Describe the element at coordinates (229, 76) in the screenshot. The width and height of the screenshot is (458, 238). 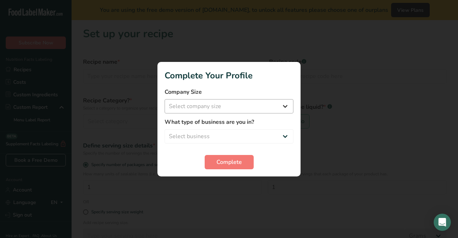
I see `h1: Complete Your Profile` at that location.